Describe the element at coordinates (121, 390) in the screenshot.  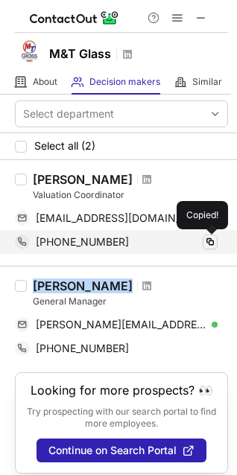
I see `header: Looking for more prospects? 👀` at that location.